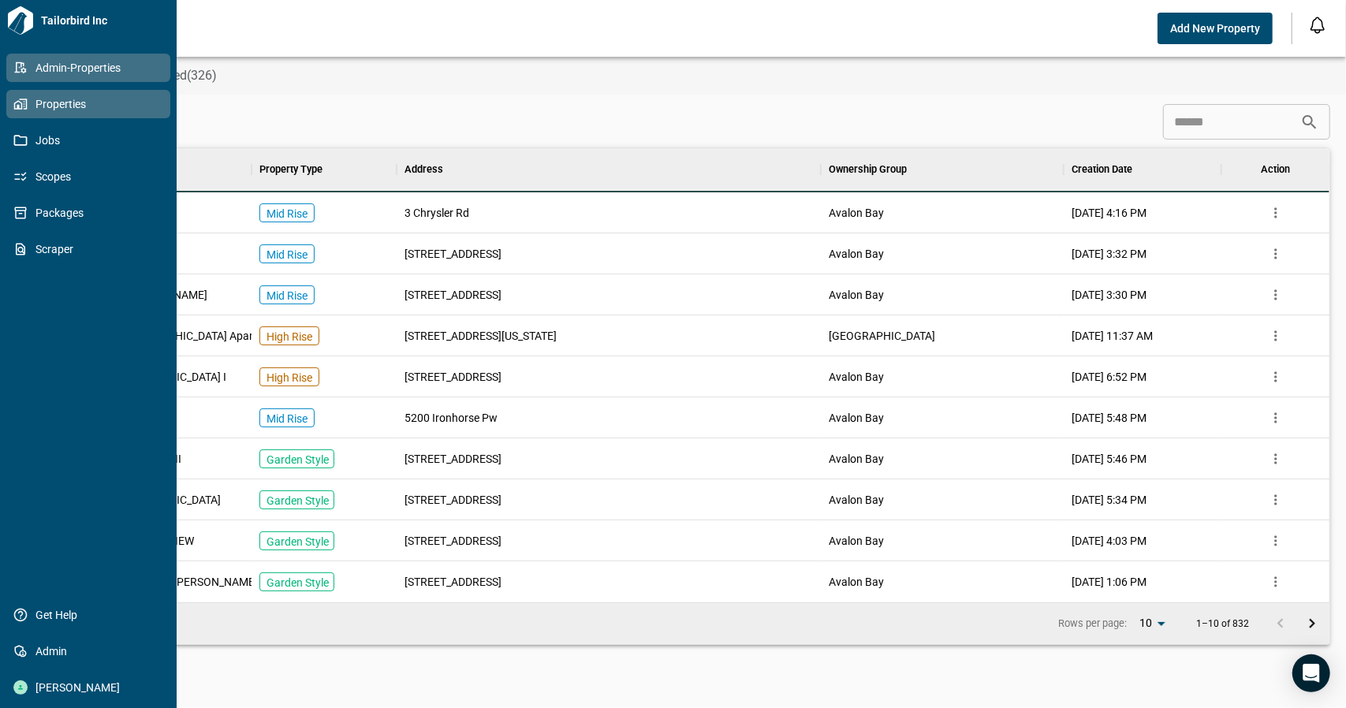 This screenshot has width=1346, height=708. What do you see at coordinates (91, 104) in the screenshot?
I see `span: Properties` at bounding box center [91, 104].